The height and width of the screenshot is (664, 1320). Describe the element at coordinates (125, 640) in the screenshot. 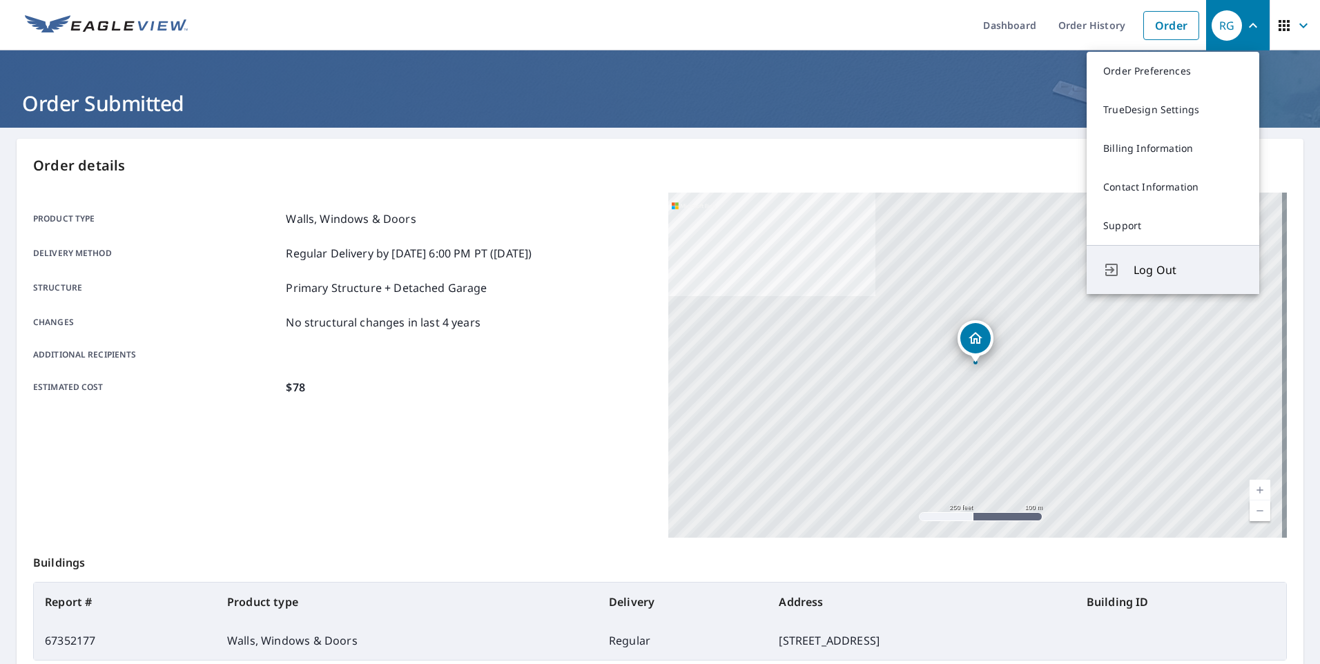

I see `td: 67352177` at that location.